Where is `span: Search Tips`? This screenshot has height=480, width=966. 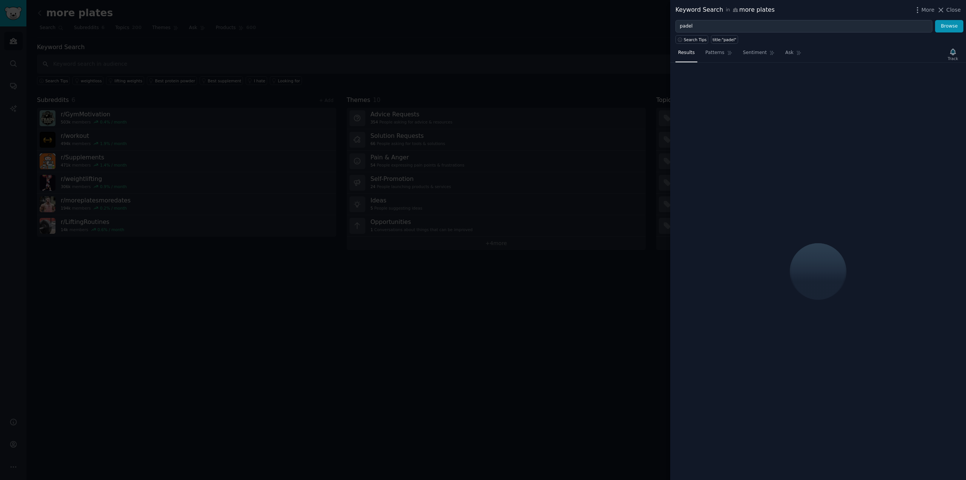
span: Search Tips is located at coordinates (695, 40).